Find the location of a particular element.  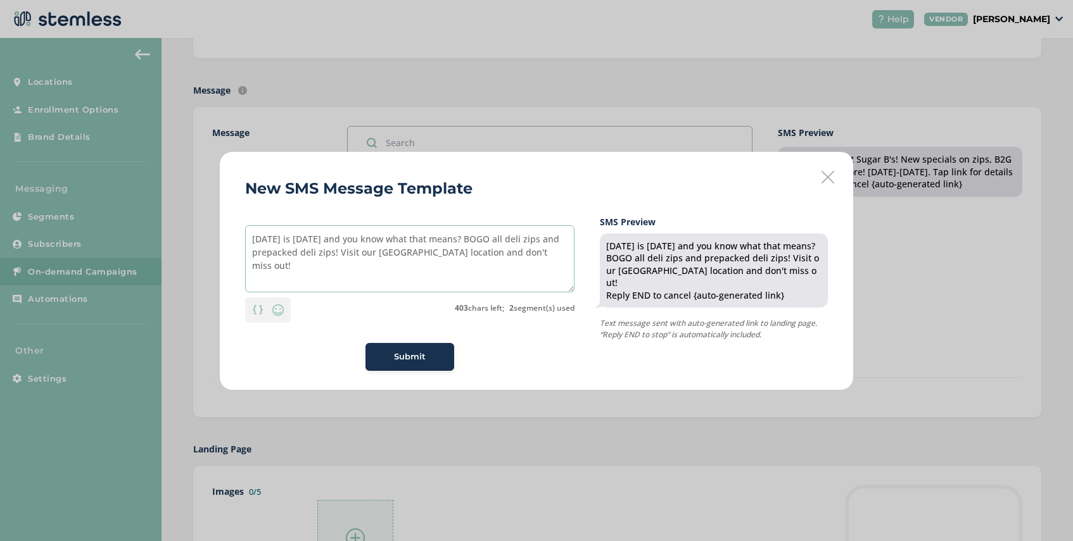

label: segment(s) used is located at coordinates (541, 308).